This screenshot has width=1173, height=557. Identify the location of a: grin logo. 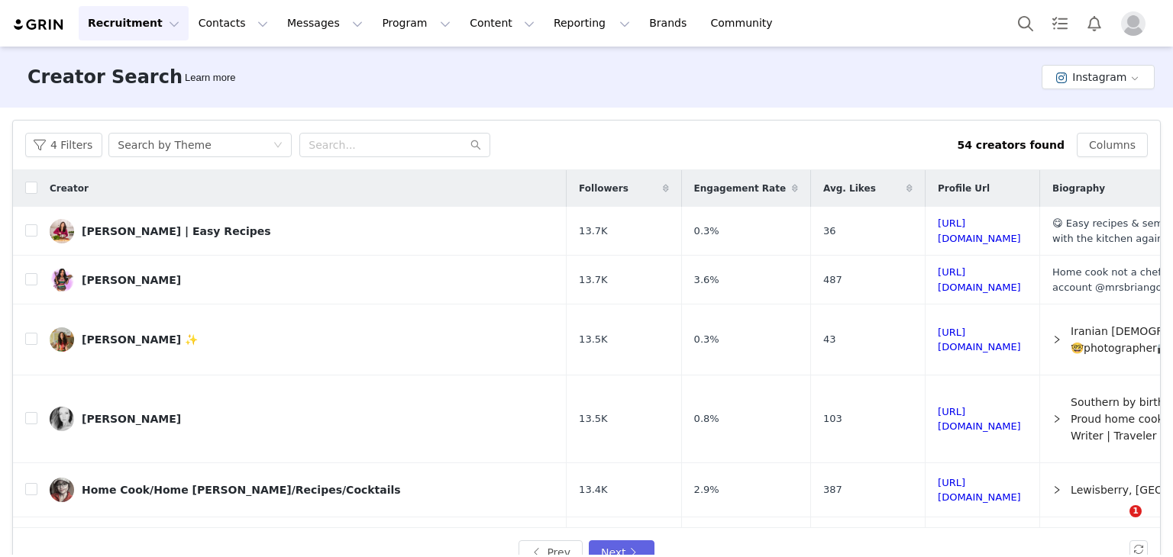
(39, 24).